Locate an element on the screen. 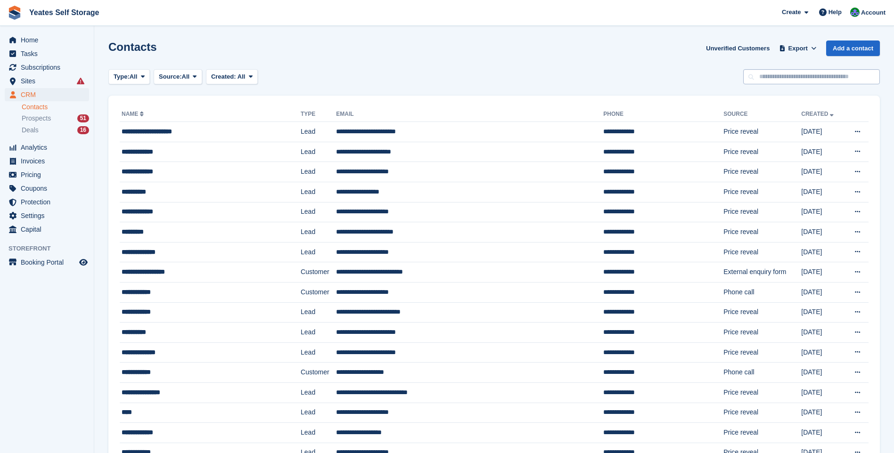 The image size is (894, 453). th: Source is located at coordinates (762, 115).